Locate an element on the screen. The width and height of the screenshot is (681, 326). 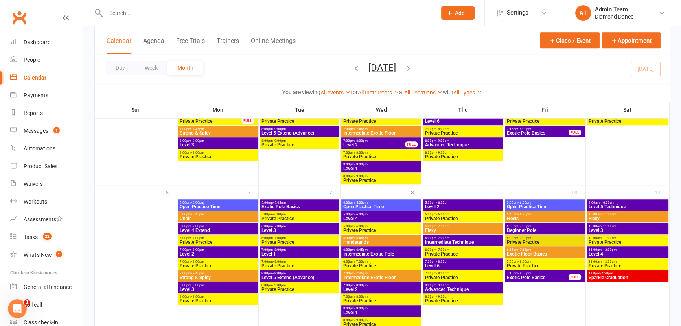
span: - 6:45pm is located at coordinates (197, 214).